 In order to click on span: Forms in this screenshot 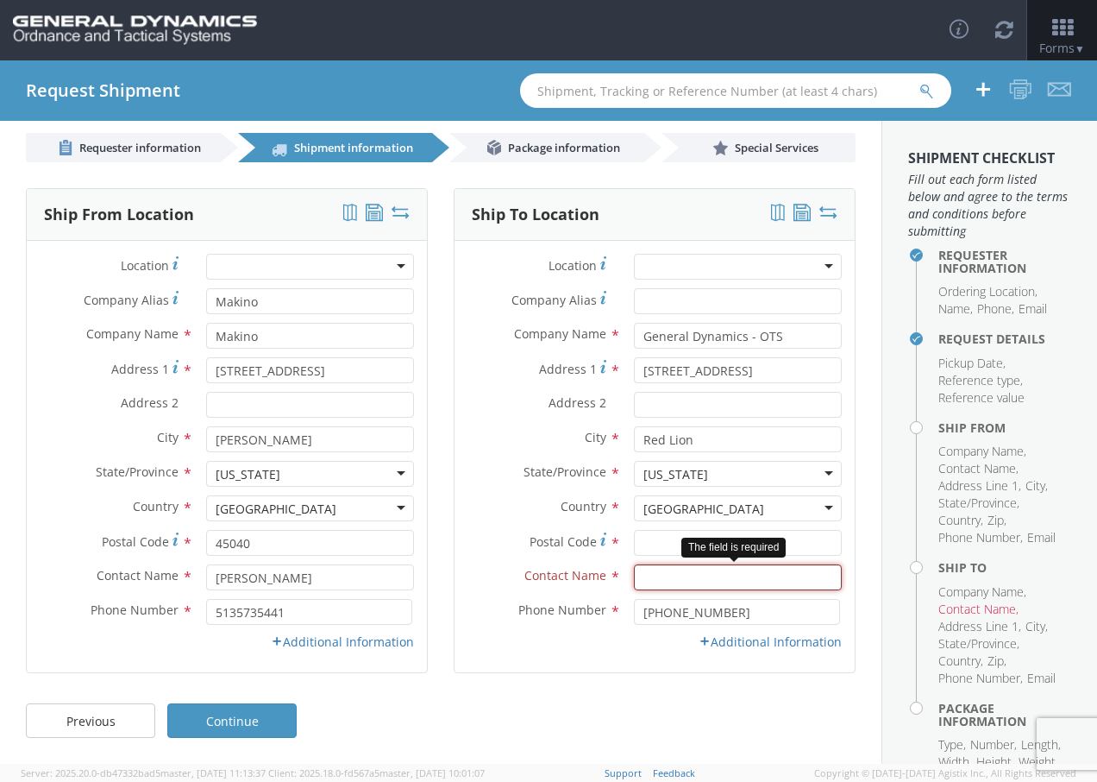, I will do `click(1062, 47)`.